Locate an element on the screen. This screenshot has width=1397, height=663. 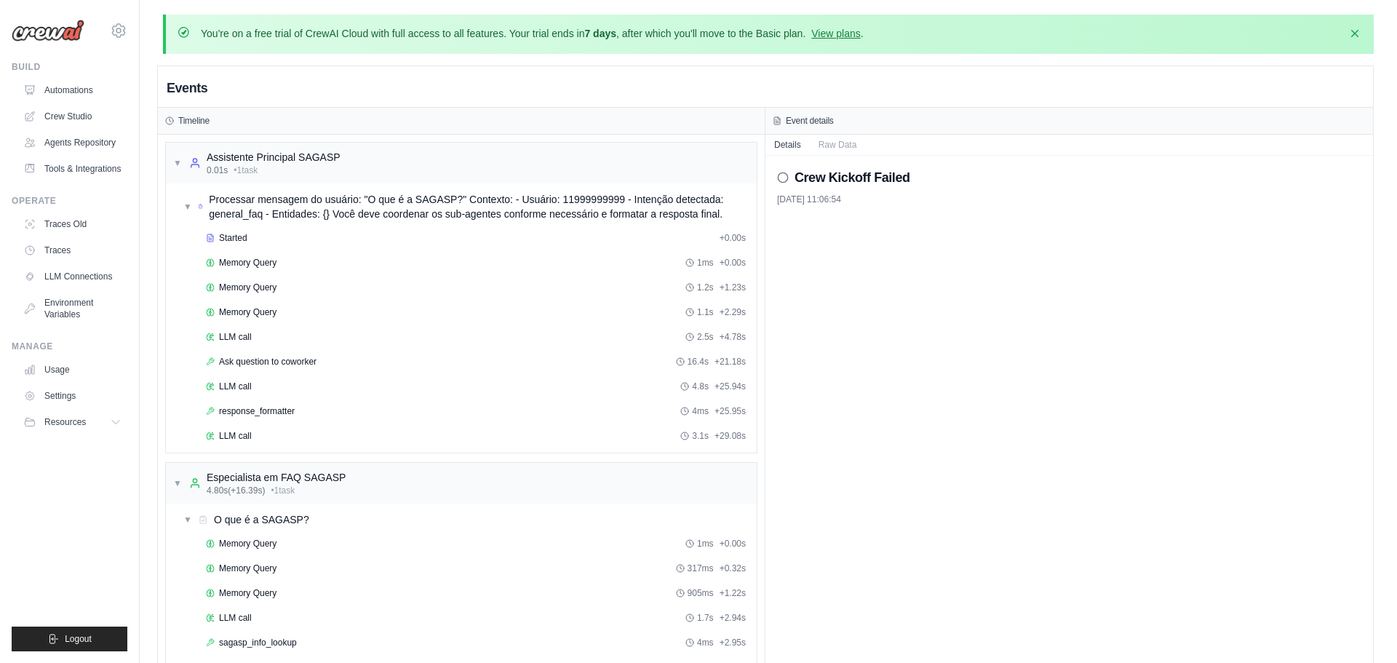
span: 1.1s is located at coordinates (705, 312).